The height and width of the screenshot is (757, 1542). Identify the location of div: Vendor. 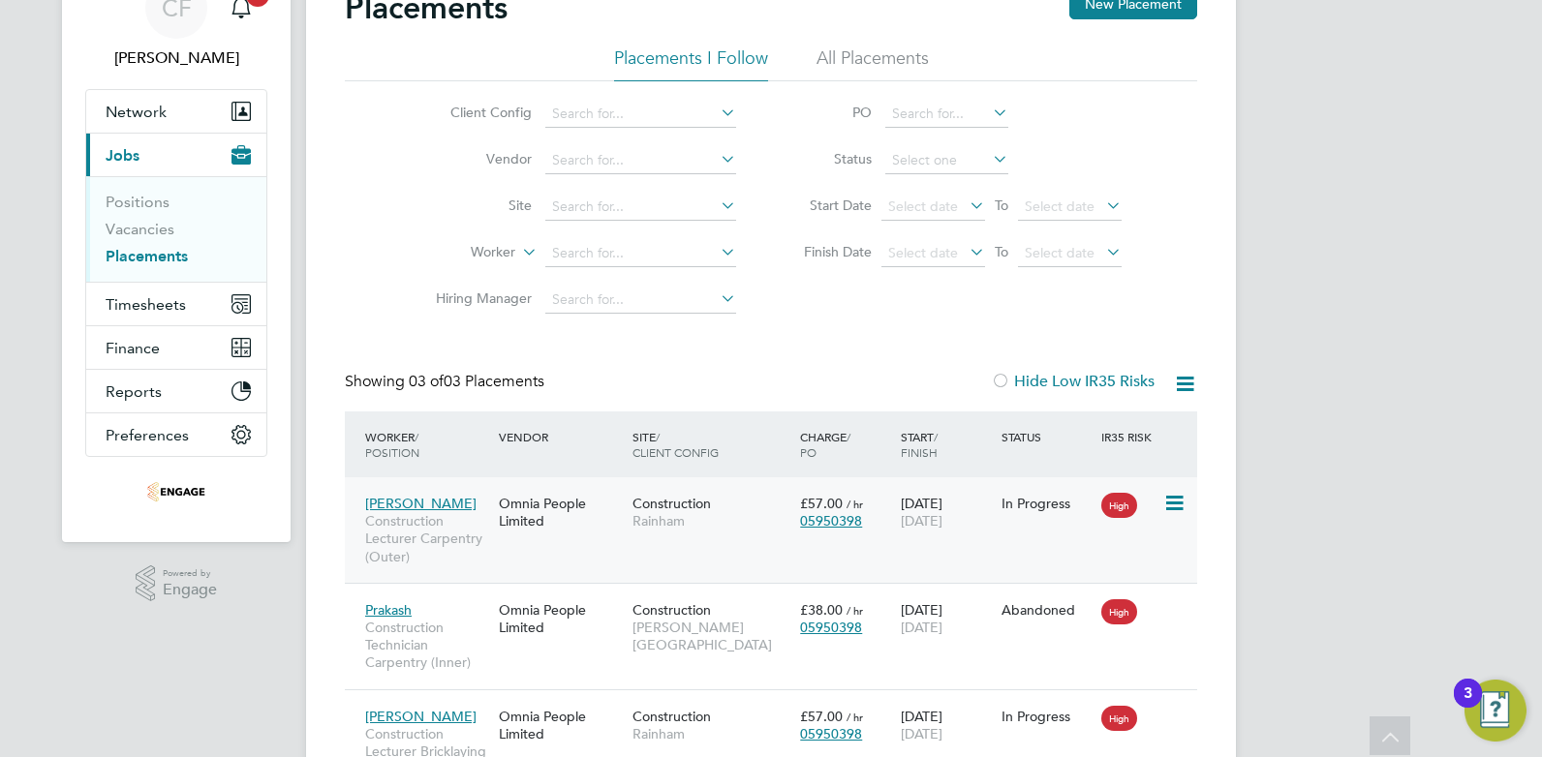
(561, 437).